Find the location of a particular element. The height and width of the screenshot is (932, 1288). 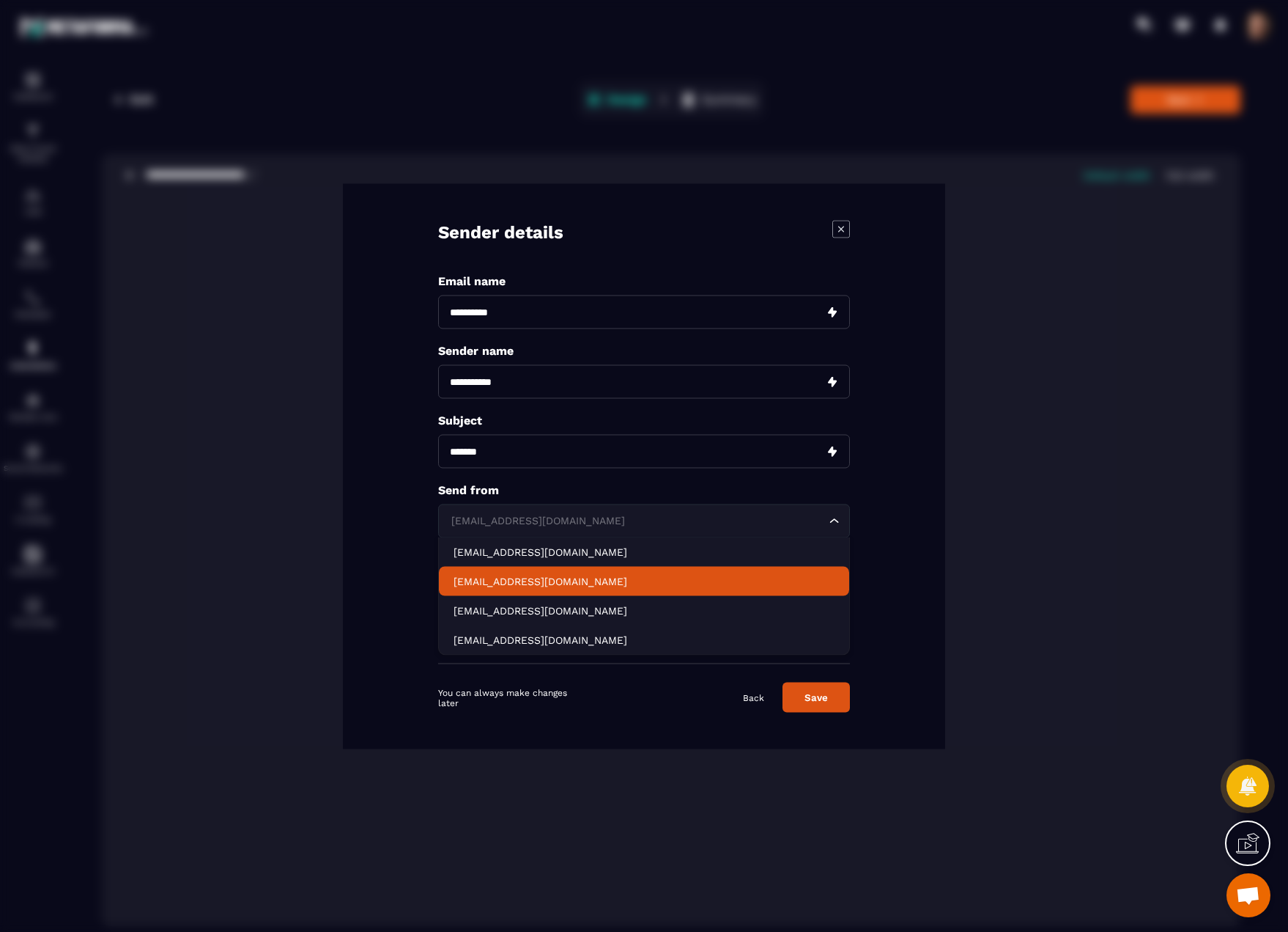

div: Search for option is located at coordinates (644, 521).